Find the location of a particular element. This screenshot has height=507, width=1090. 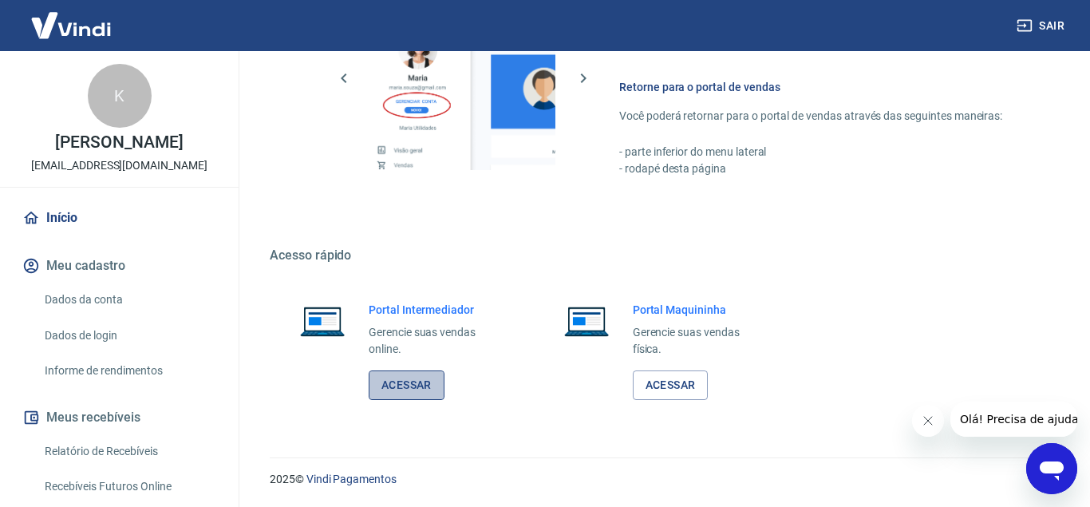

a: Início is located at coordinates (119, 218).